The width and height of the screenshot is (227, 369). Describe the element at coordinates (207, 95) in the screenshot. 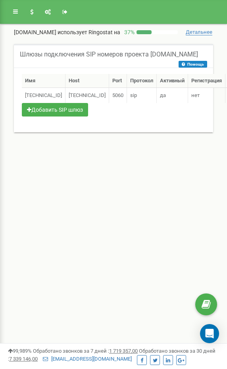

I see `td: нет` at that location.